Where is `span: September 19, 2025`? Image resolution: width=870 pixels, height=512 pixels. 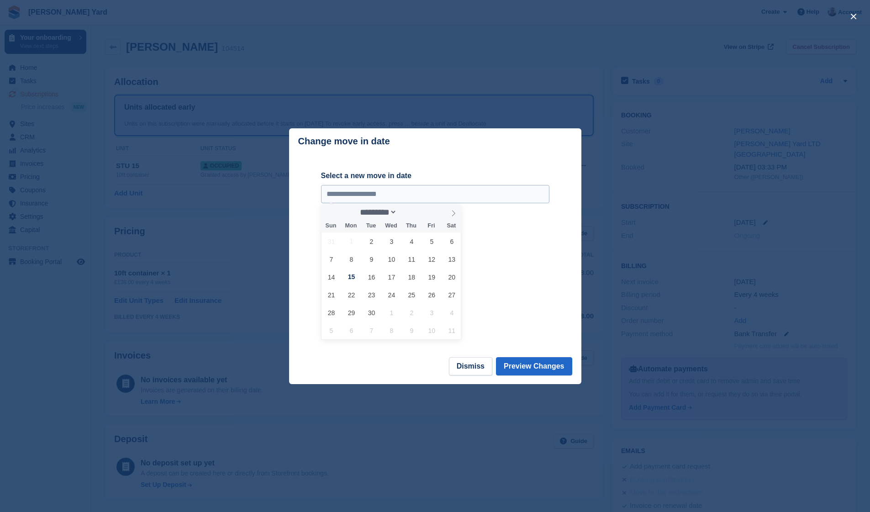 span: September 19, 2025 is located at coordinates (432, 277).